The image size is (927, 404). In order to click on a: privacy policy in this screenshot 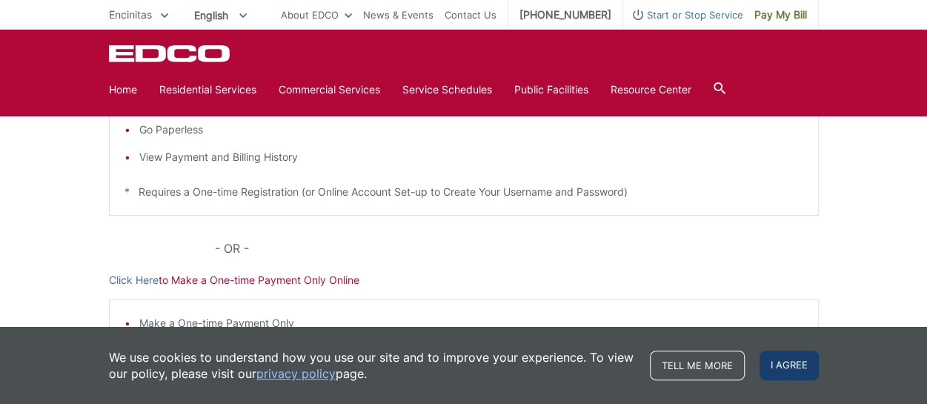, I will do `click(296, 374)`.